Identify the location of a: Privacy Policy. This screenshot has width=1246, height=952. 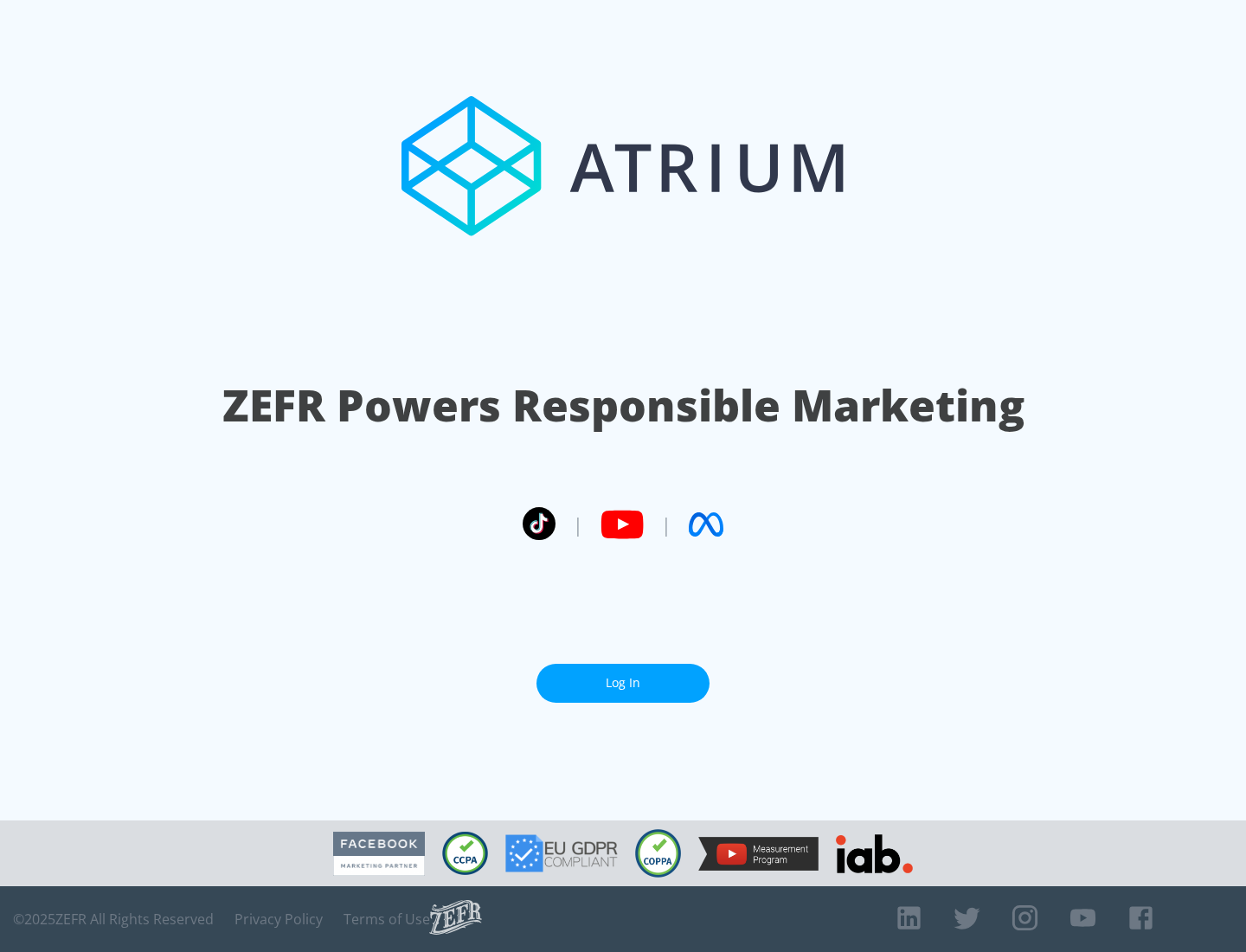
(279, 919).